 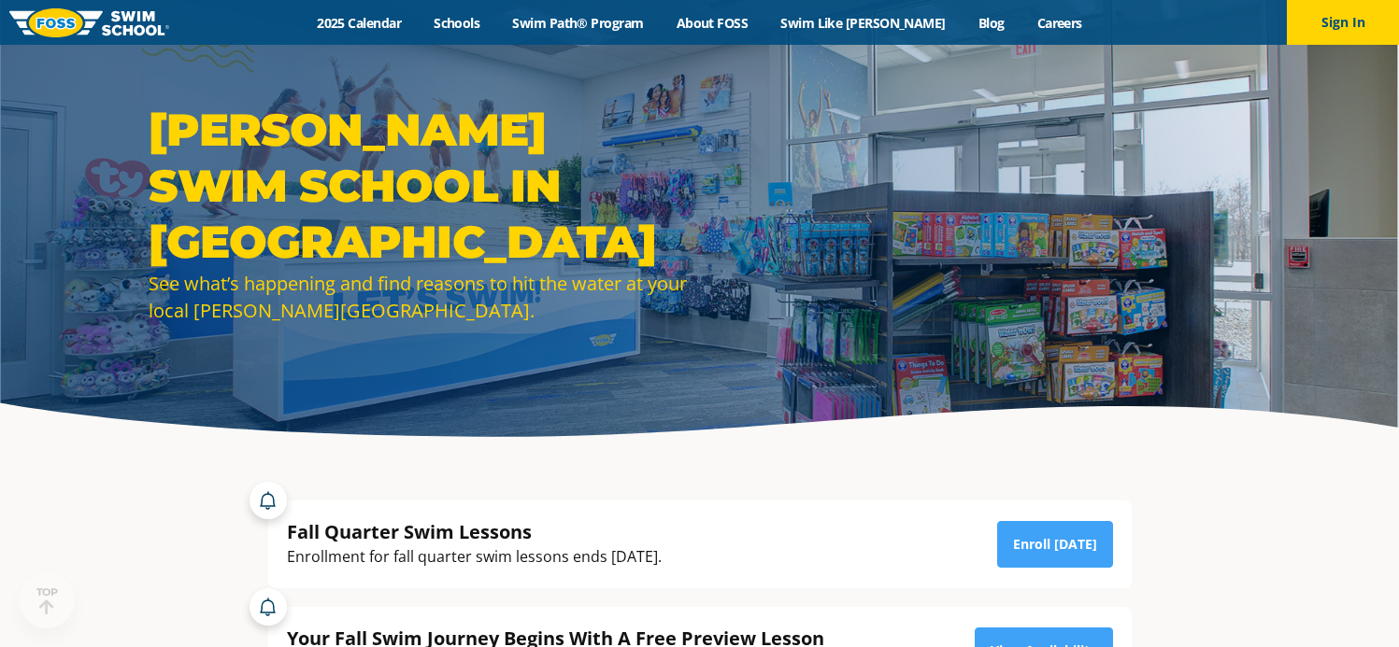 I want to click on div: TOP, so click(x=47, y=601).